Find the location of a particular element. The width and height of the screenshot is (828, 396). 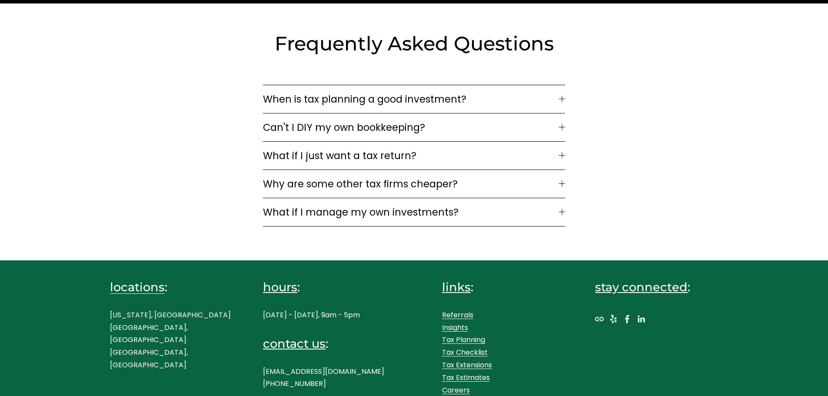

span: contact us is located at coordinates (294, 343).